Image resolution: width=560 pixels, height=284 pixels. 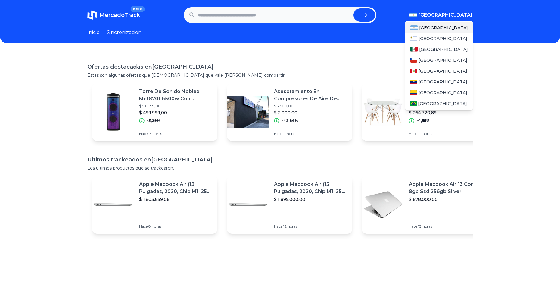 I want to click on p: Hace 13 horas, so click(x=445, y=226).